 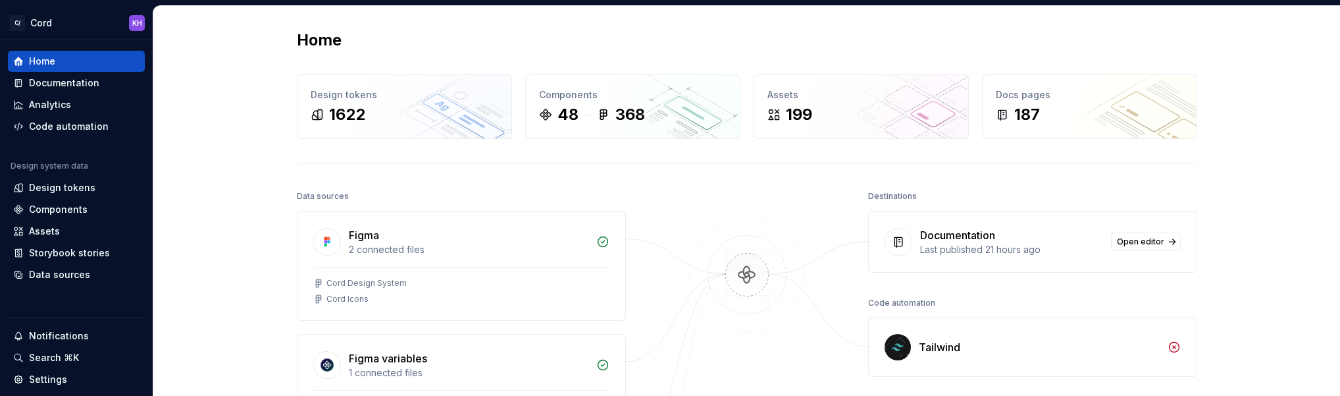 I want to click on a: Data sources, so click(x=76, y=274).